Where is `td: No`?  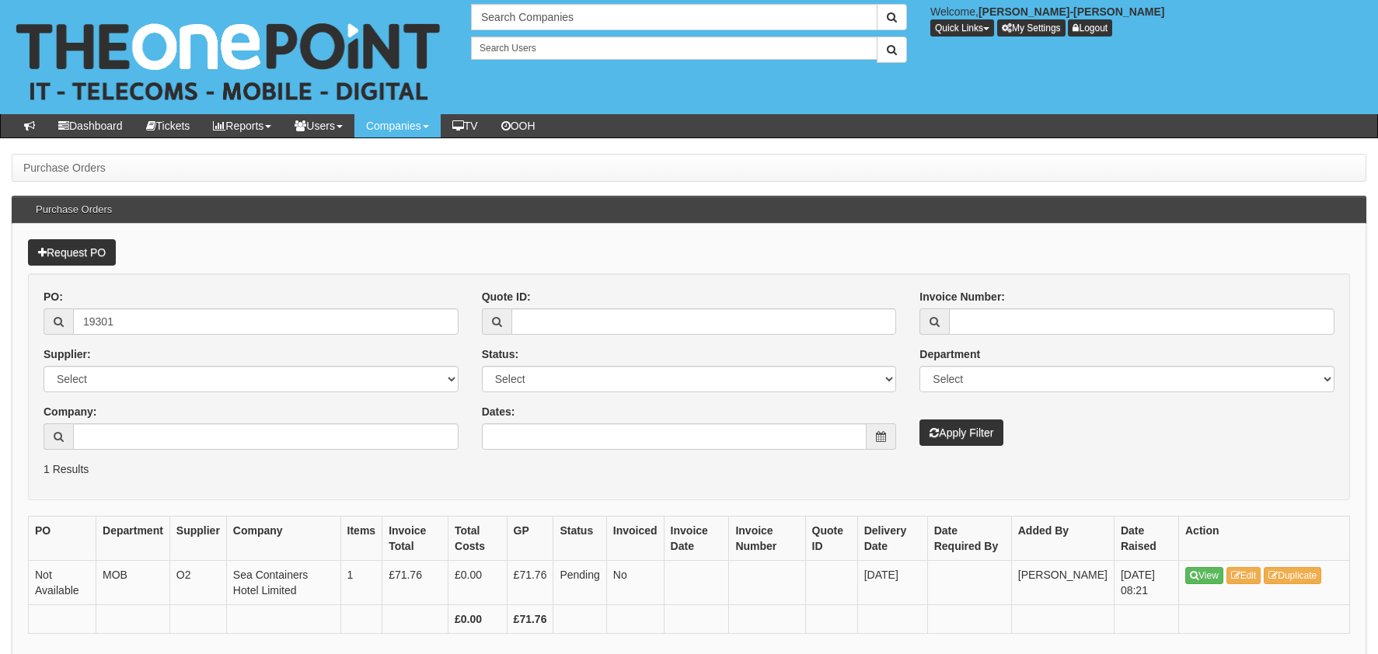 td: No is located at coordinates (635, 582).